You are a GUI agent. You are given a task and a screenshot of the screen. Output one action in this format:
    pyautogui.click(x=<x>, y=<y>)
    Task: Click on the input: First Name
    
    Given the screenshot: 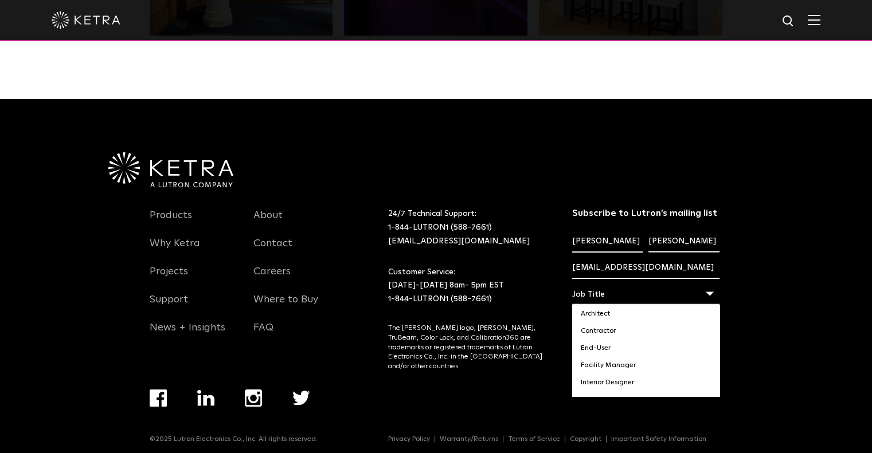 What is the action you would take?
    pyautogui.click(x=607, y=242)
    